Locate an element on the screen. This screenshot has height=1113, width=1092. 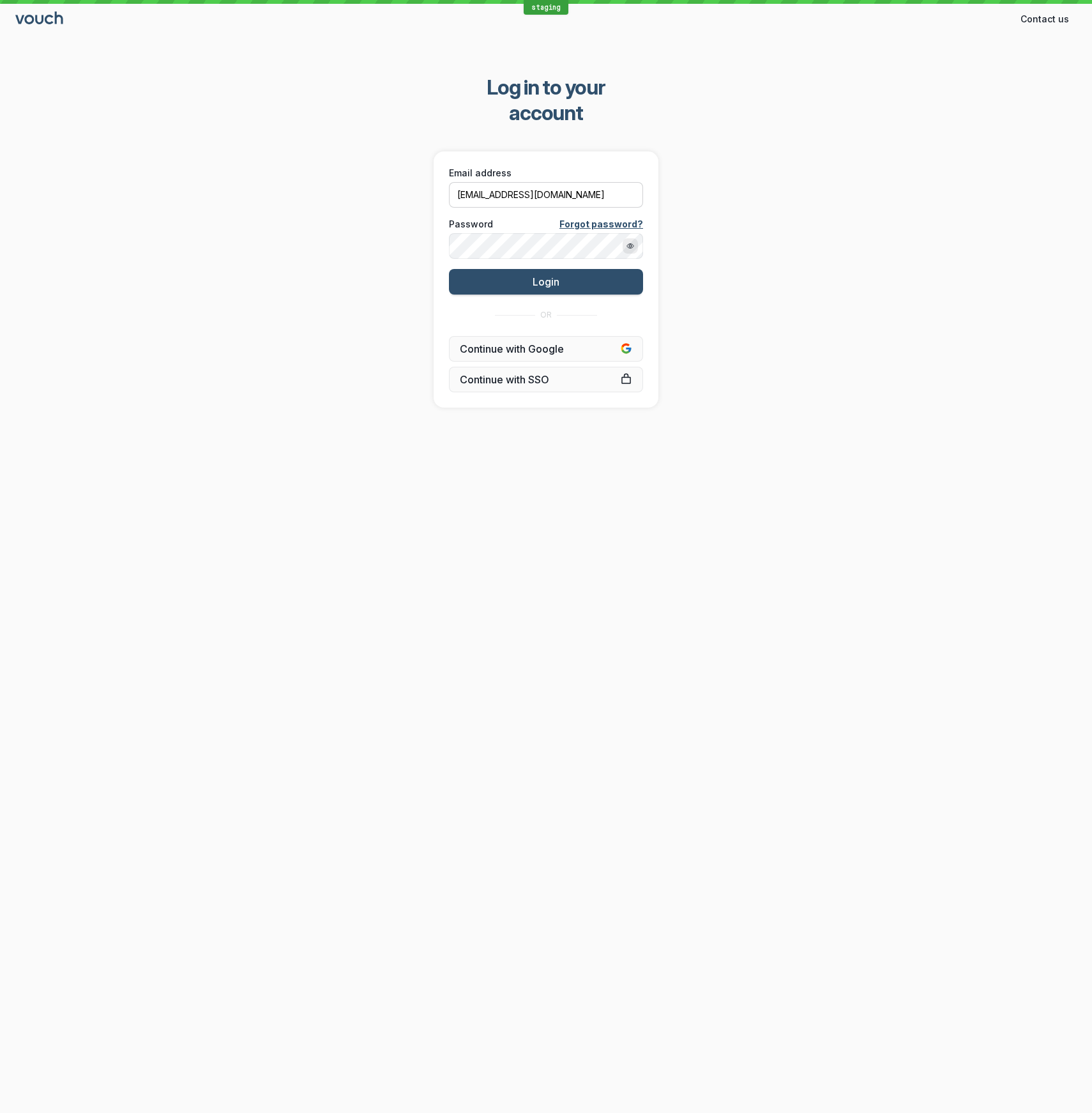
a: Forgot password? is located at coordinates (601, 225).